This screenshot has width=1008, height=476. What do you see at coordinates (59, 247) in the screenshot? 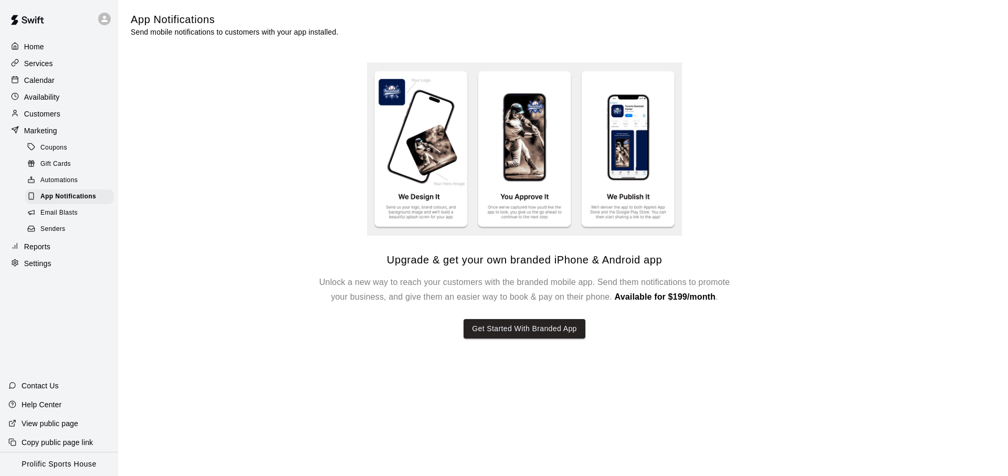
I see `a: Reports` at bounding box center [59, 247].